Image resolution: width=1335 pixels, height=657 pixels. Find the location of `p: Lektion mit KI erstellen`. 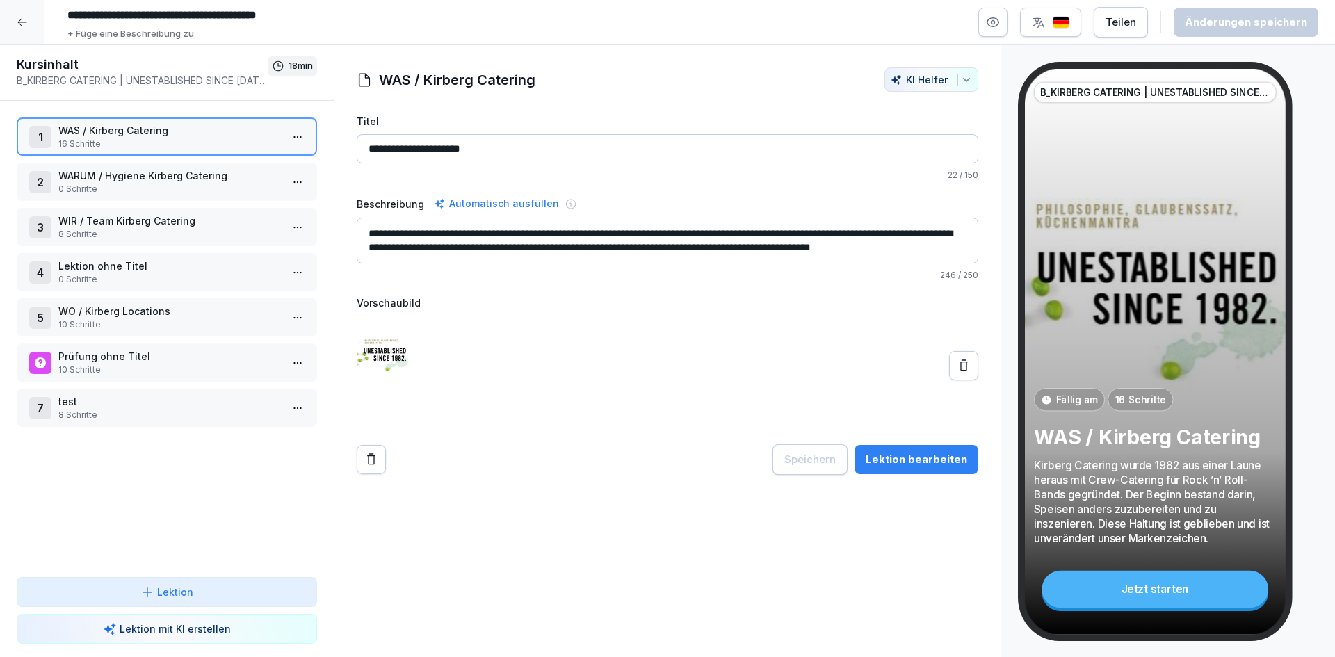

p: Lektion mit KI erstellen is located at coordinates (175, 629).